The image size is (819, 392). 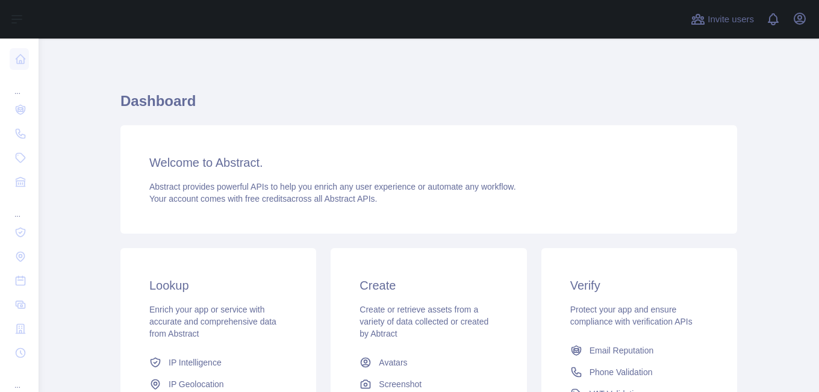 I want to click on h3: Welcome to Abstract., so click(x=429, y=163).